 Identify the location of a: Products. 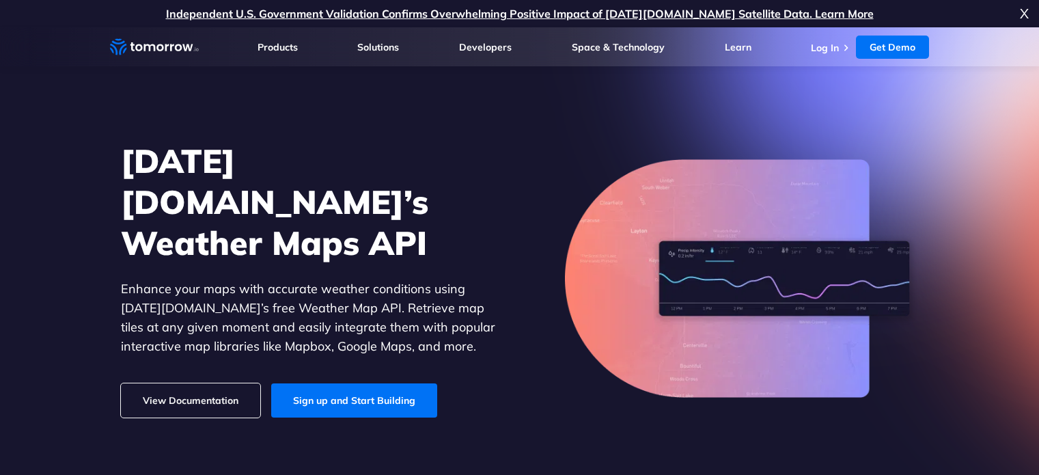
(277, 47).